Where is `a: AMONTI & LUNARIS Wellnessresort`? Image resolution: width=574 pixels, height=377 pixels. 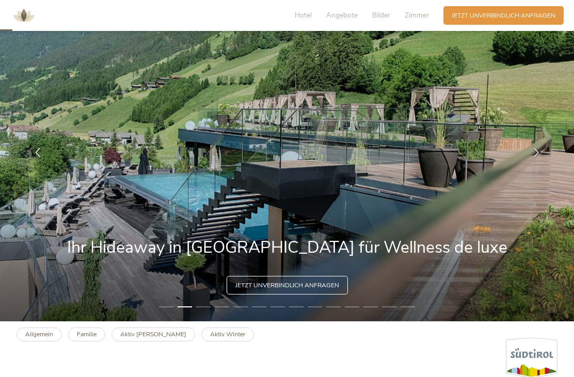
a: AMONTI & LUNARIS Wellnessresort is located at coordinates (24, 15).